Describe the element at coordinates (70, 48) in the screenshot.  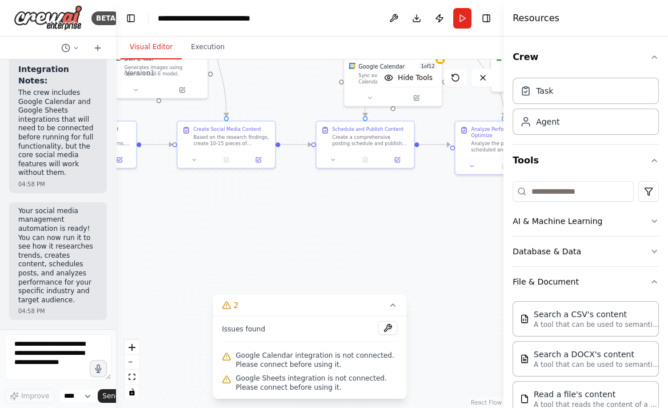
I see `button: Switch to previous chat` at that location.